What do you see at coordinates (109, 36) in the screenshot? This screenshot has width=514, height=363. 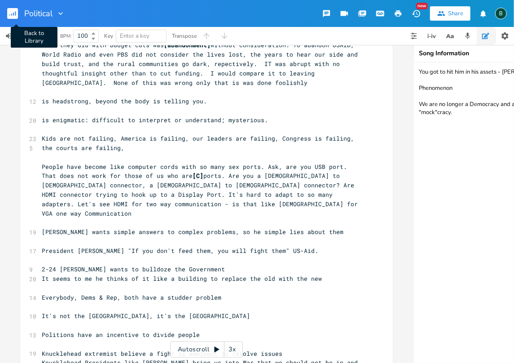 I see `div: Key` at bounding box center [109, 36].